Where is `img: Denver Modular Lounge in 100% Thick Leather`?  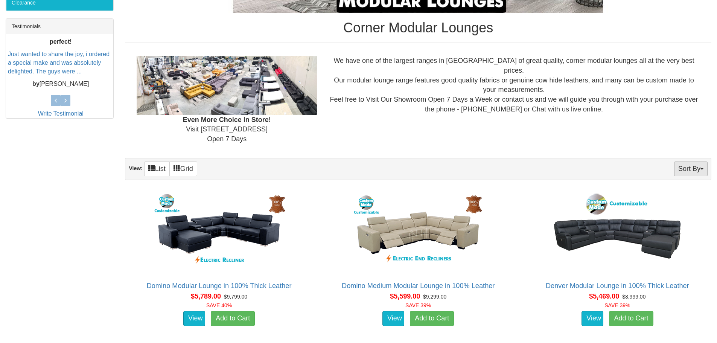 img: Denver Modular Lounge in 100% Thick Leather is located at coordinates (618, 233).